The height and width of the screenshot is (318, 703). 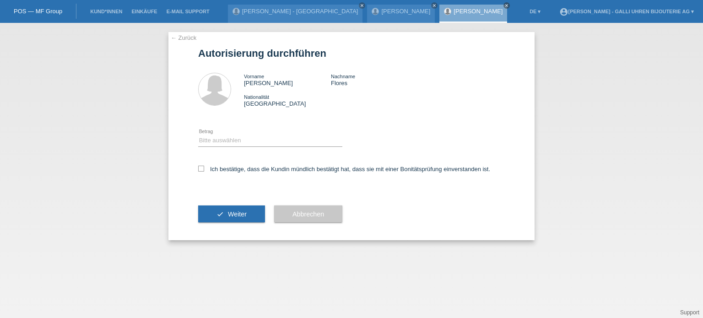 What do you see at coordinates (237, 214) in the screenshot?
I see `span: Weiter` at bounding box center [237, 214].